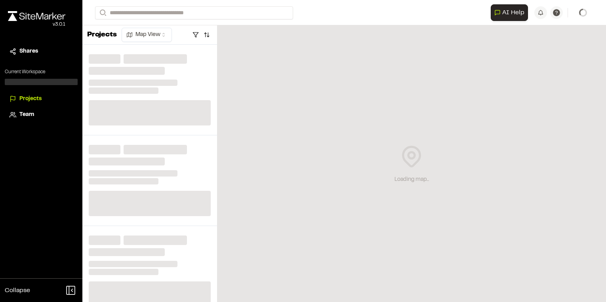 This screenshot has height=302, width=606. What do you see at coordinates (411, 180) in the screenshot?
I see `div: Loading map...` at bounding box center [411, 180].